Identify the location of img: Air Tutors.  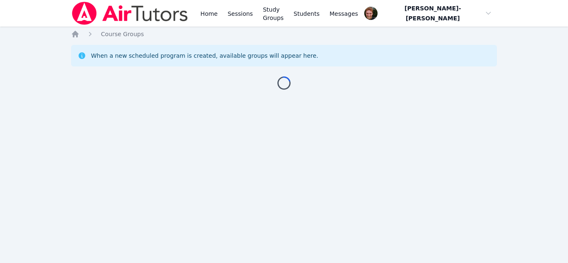
(130, 13).